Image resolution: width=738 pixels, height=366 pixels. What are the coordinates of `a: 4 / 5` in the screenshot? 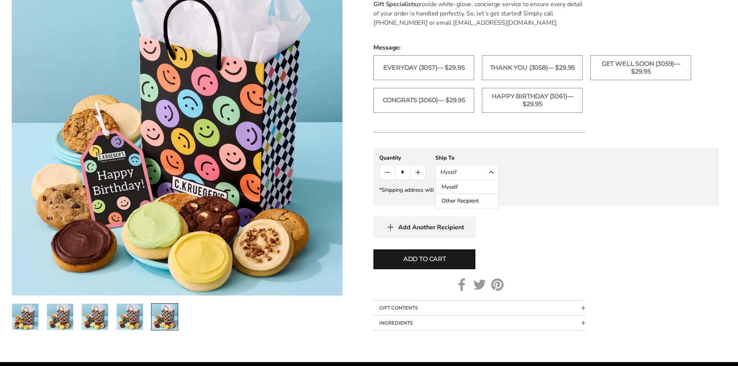 It's located at (130, 317).